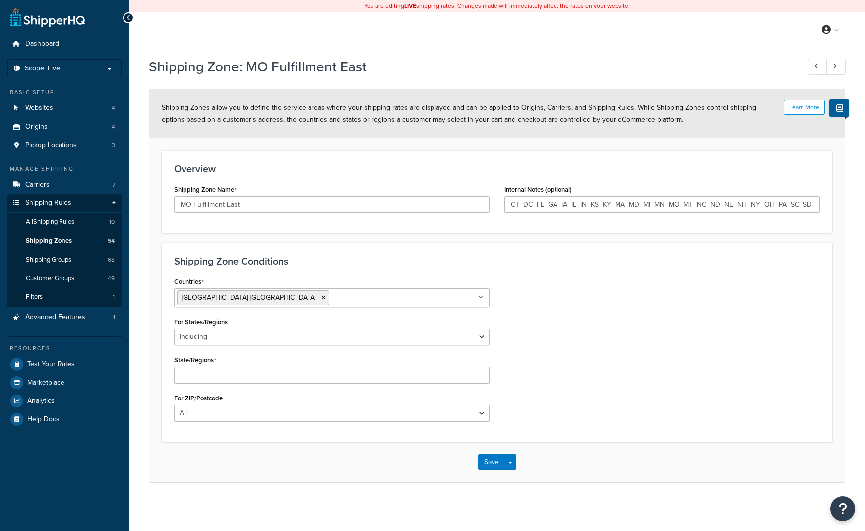  I want to click on li: Filters, so click(64, 297).